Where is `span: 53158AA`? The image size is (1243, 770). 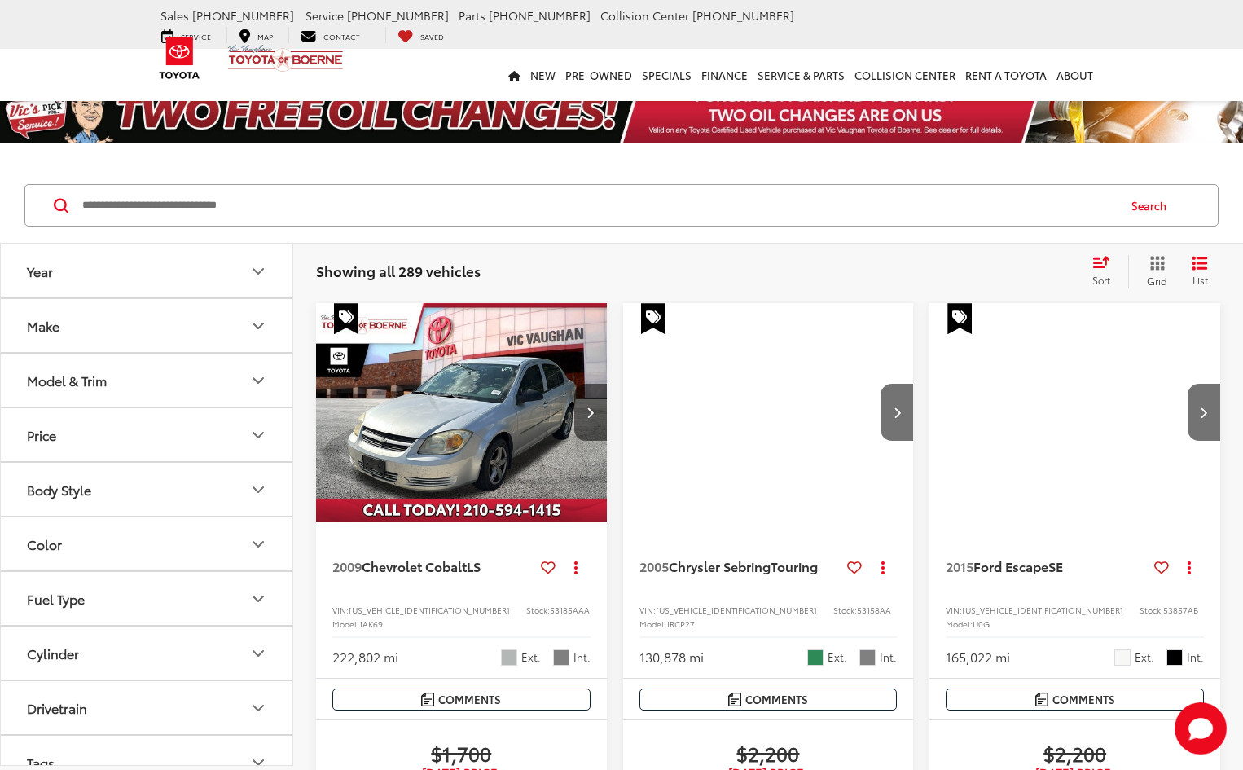 span: 53158AA is located at coordinates (874, 609).